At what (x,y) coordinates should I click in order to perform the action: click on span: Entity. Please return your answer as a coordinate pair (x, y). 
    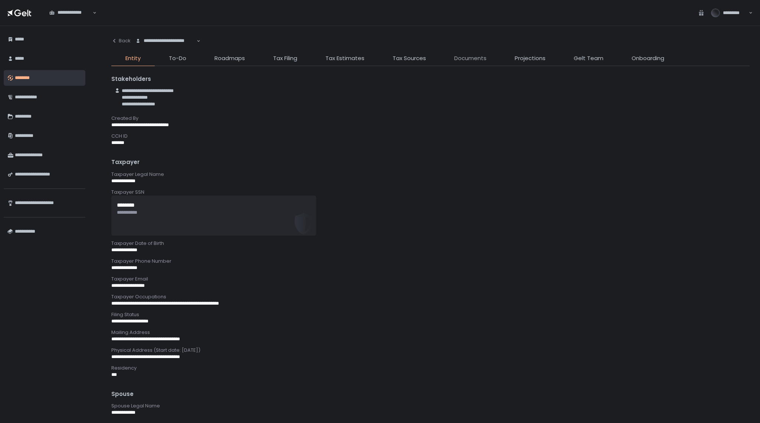
    Looking at the image, I should click on (133, 58).